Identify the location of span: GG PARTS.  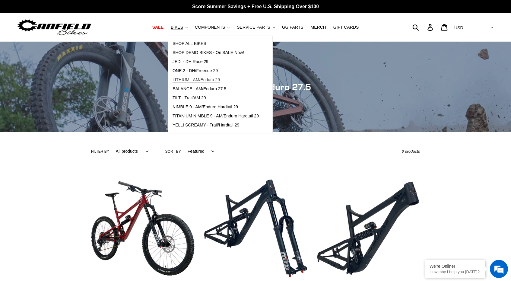
(293, 27).